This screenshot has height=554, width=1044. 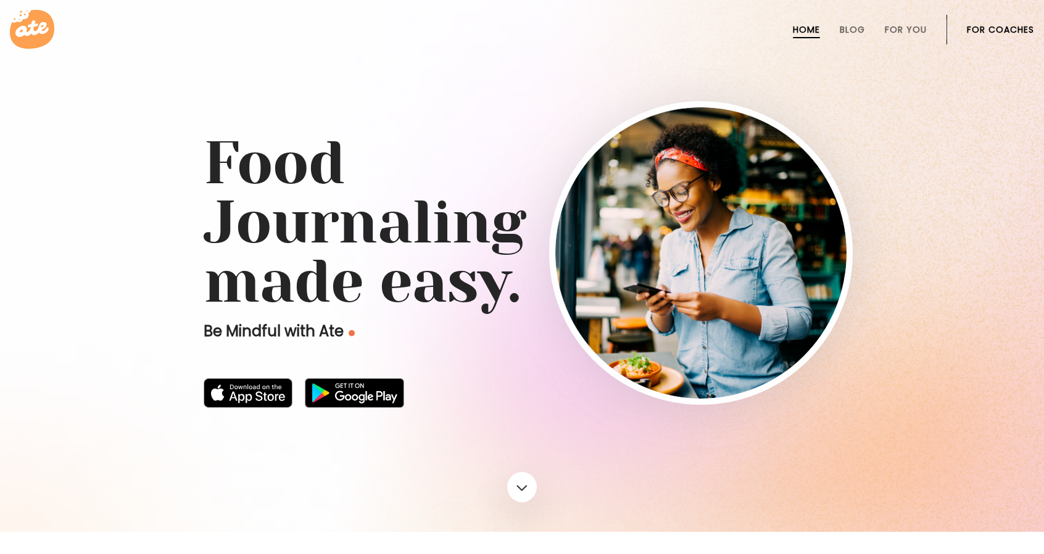 What do you see at coordinates (376, 331) in the screenshot?
I see `p: Be Mindful with Ate` at bounding box center [376, 331].